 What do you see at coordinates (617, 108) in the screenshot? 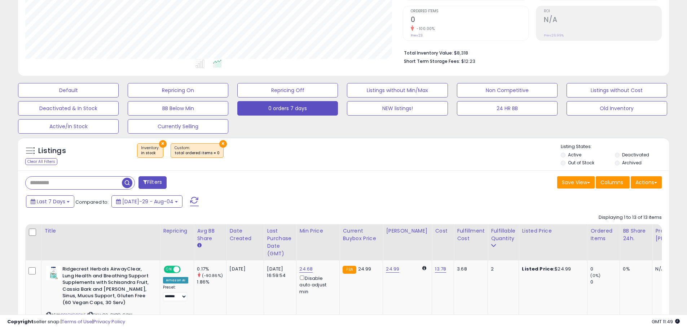
I see `button: Old Inventory` at bounding box center [617, 108].